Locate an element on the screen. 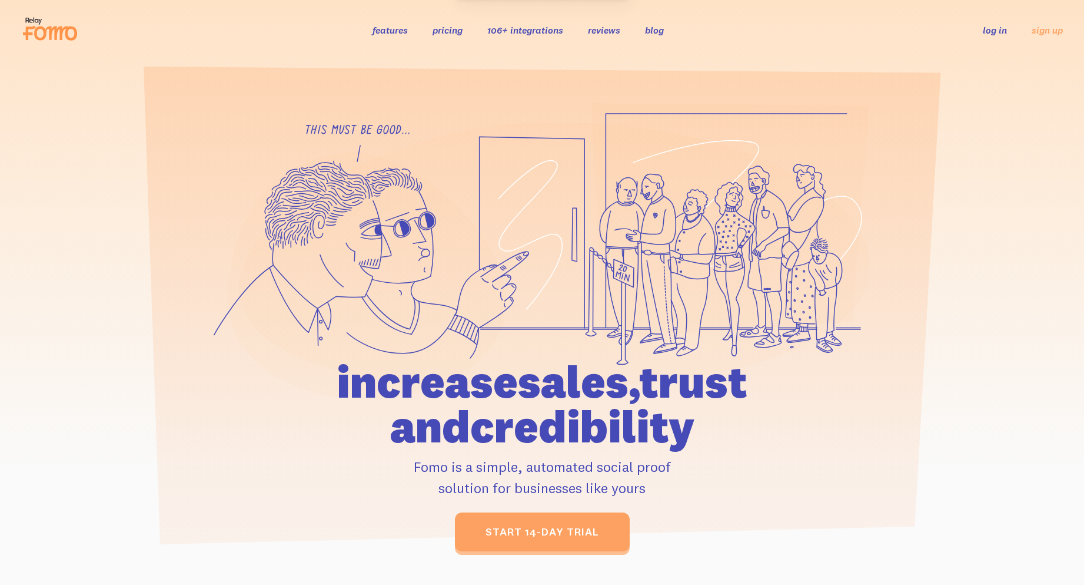 This screenshot has height=585, width=1084. a: features is located at coordinates (390, 30).